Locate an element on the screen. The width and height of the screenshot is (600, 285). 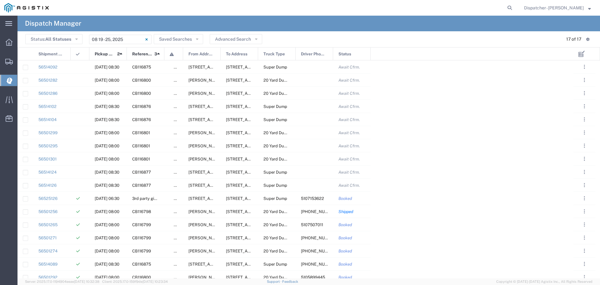
span: 5107507011 is located at coordinates (312, 224).